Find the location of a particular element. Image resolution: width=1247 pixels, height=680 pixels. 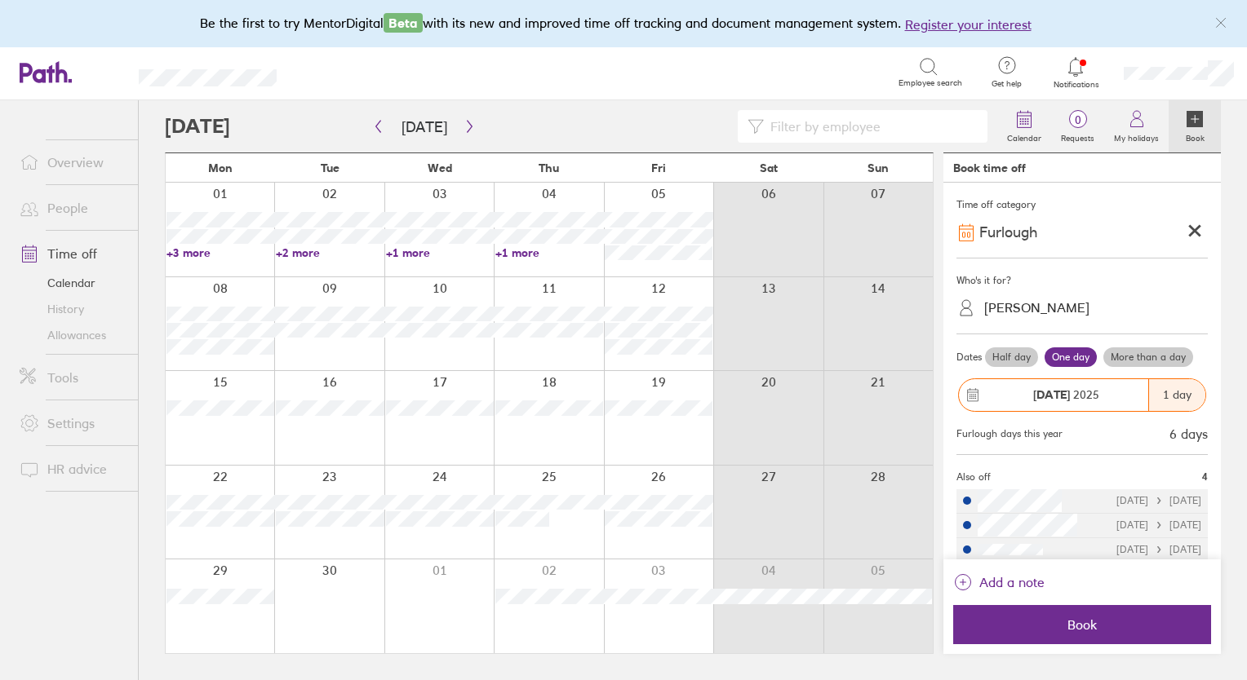

span: Notifications is located at coordinates (1075, 85).